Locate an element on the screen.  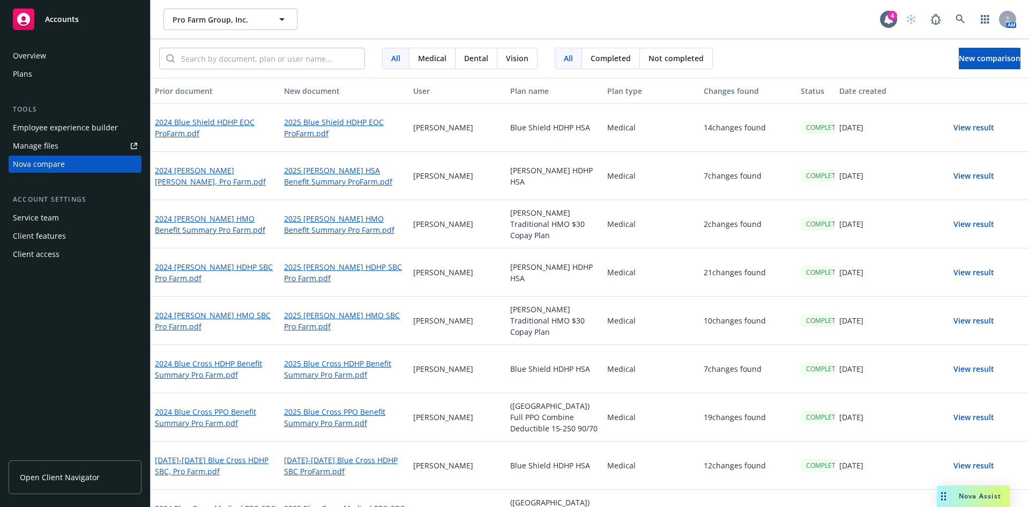
a: 2024 Blue Cross PPO Benefit Summary Pro Farm.pdf is located at coordinates (215, 417).